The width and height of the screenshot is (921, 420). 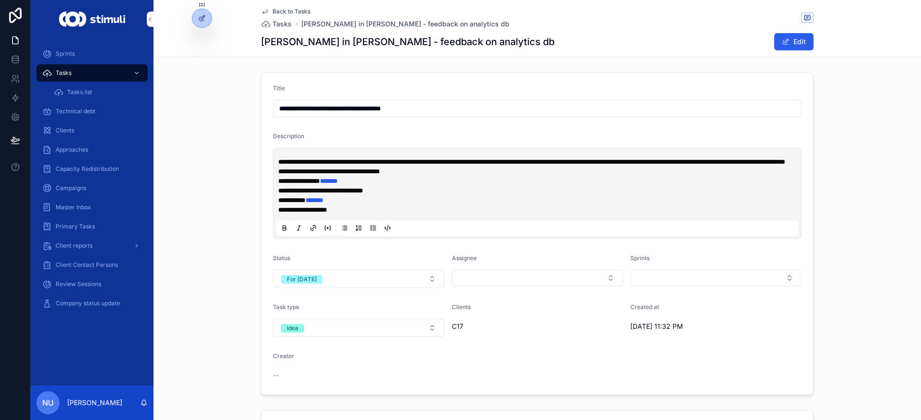 I want to click on button: Edit, so click(x=794, y=42).